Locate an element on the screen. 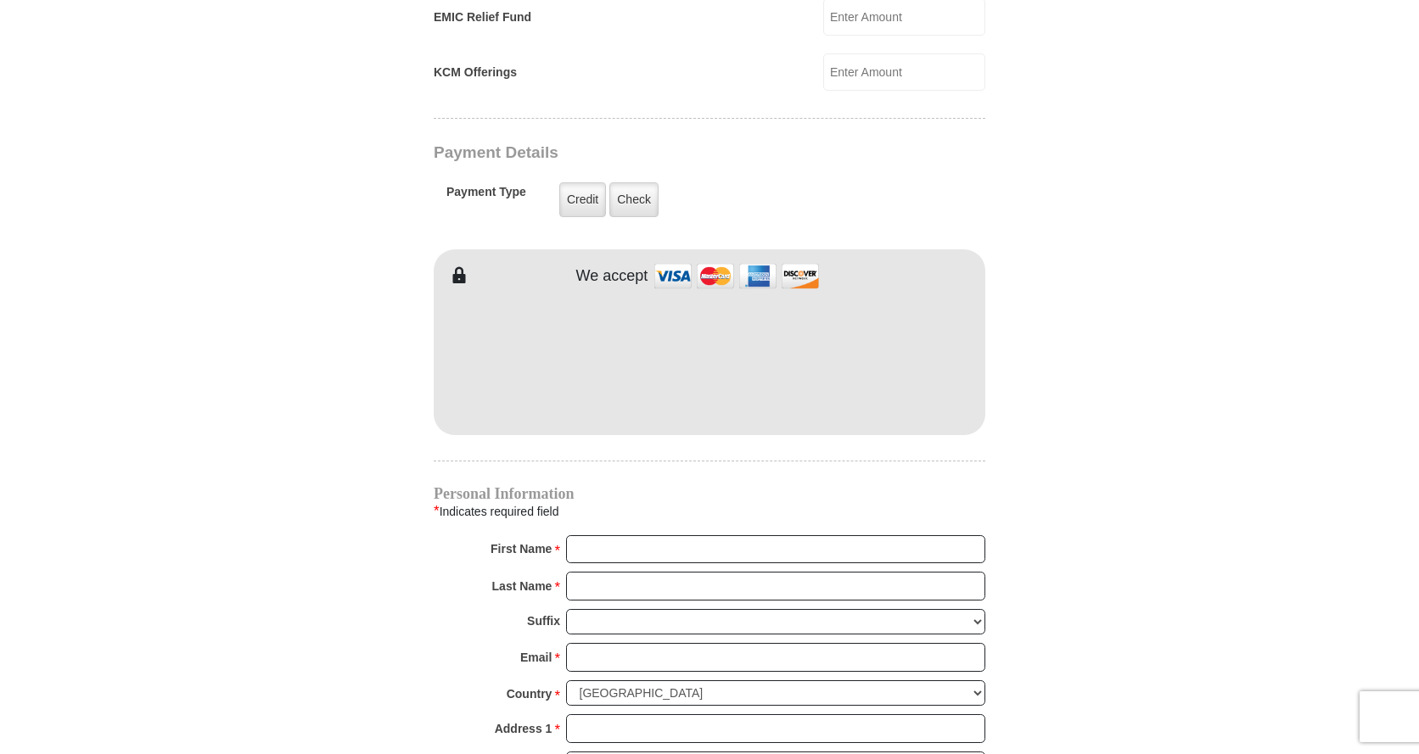  label: EMIC Relief Fund is located at coordinates (482, 17).